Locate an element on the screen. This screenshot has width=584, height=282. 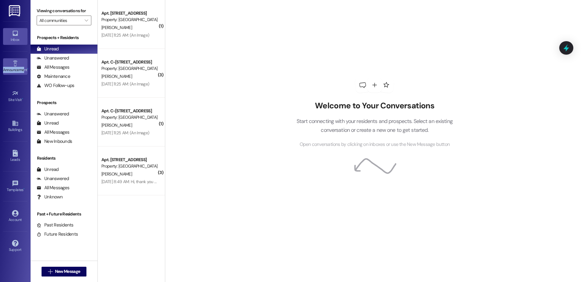
span: Open conversations by clicking on inboxes or use the New Message button is located at coordinates (374, 144).